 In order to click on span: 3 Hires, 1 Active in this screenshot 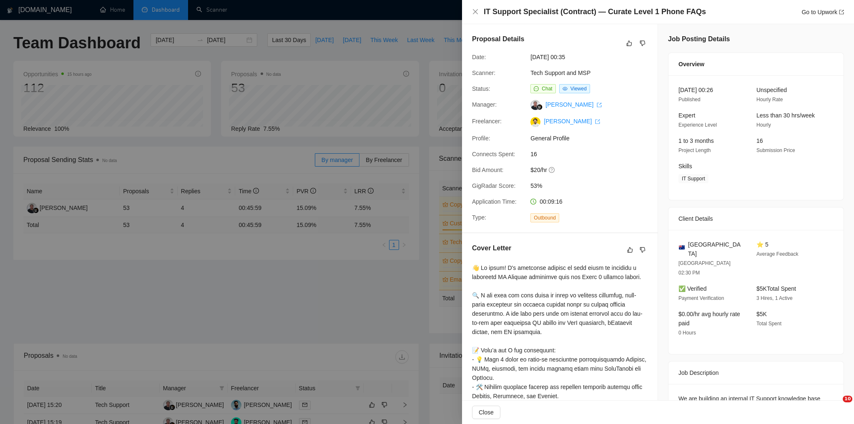, I will do `click(774, 298)`.